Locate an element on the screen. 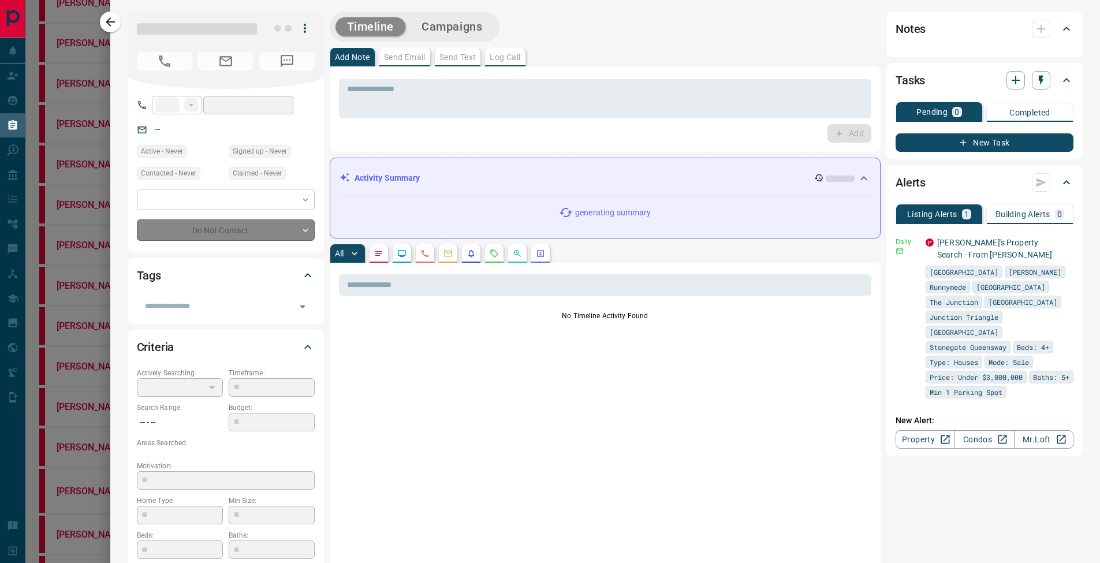  div: Notes is located at coordinates (984, 29).